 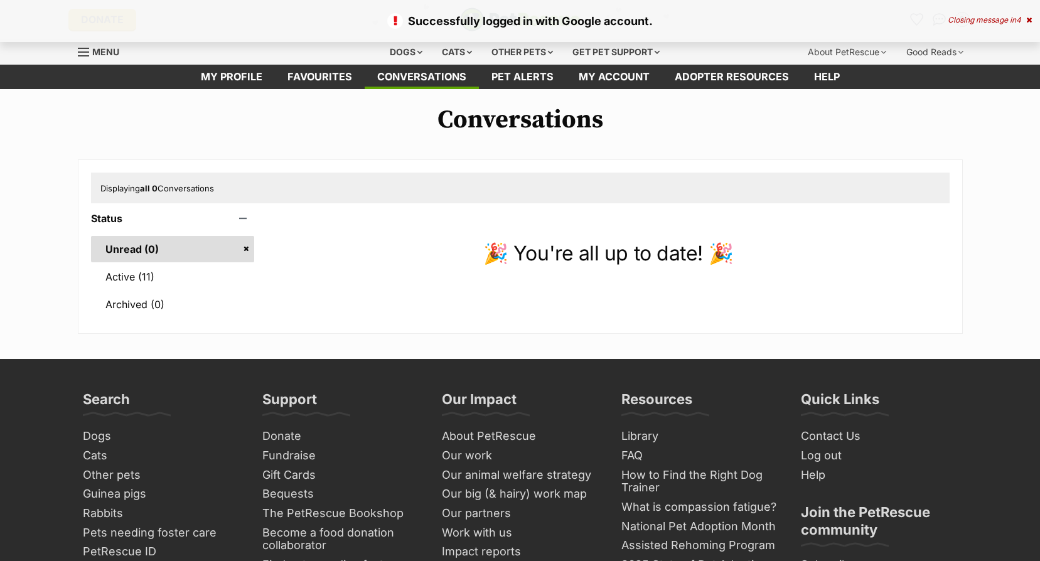 I want to click on span: Menu, so click(x=105, y=51).